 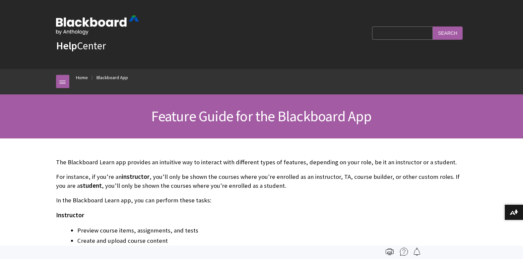 What do you see at coordinates (390, 252) in the screenshot?
I see `img: Print` at bounding box center [390, 252].